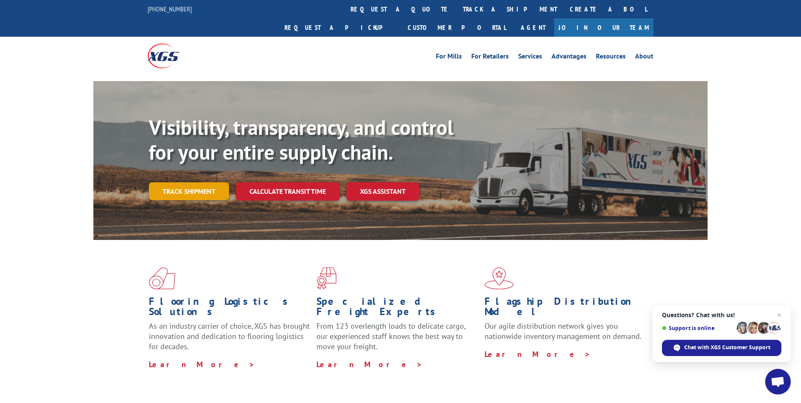 The height and width of the screenshot is (403, 801). Describe the element at coordinates (499, 278) in the screenshot. I see `img: xgs-icon-flagship-distribution-model-red` at that location.